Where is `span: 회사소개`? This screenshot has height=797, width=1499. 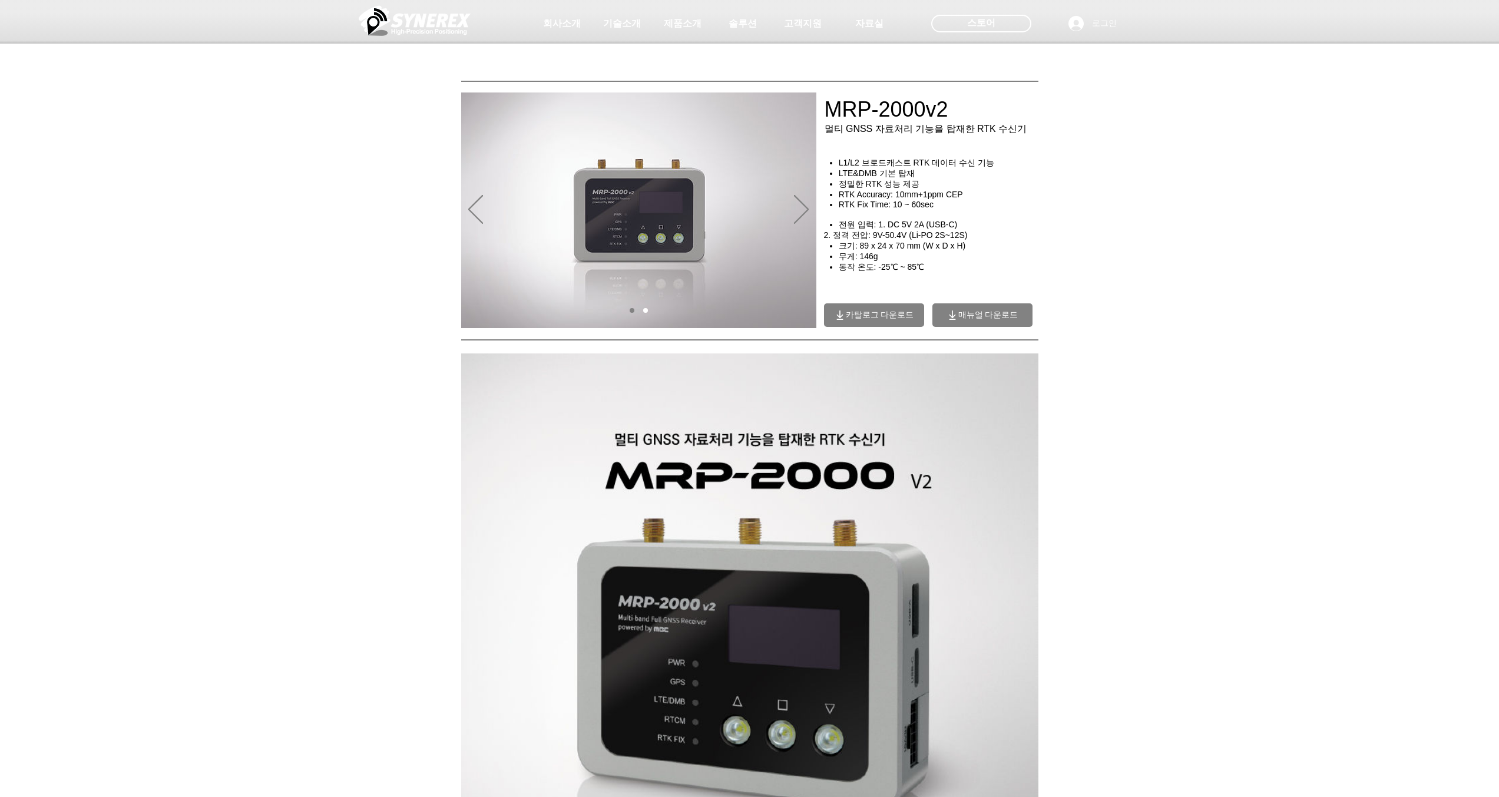
span: 회사소개 is located at coordinates (562, 24).